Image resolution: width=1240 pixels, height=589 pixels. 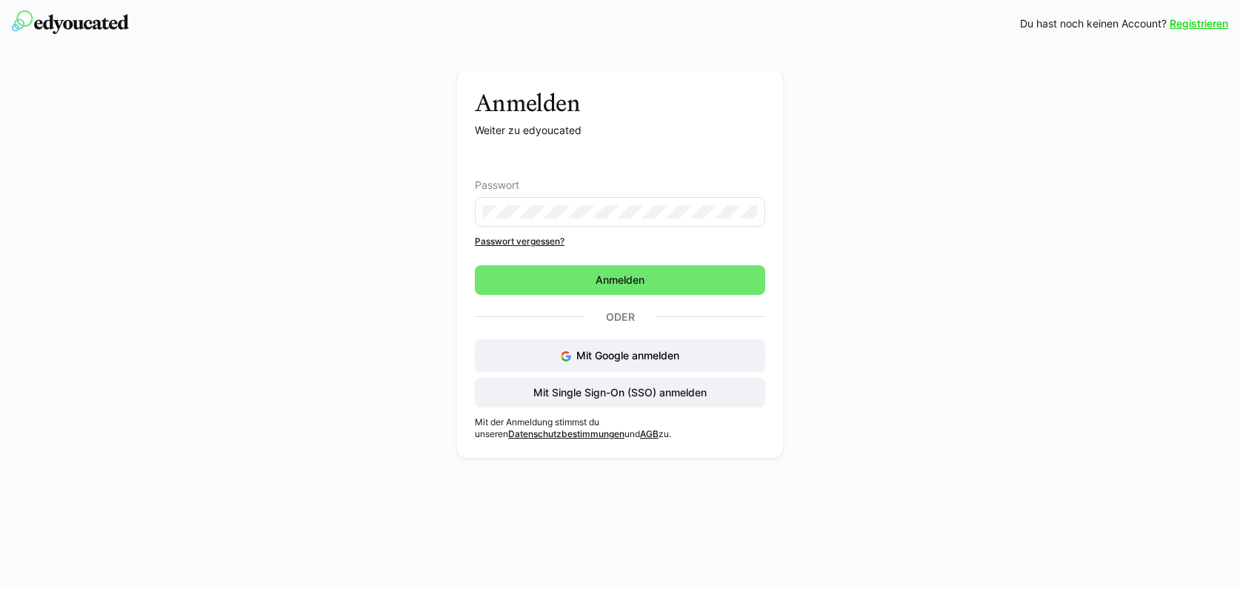 What do you see at coordinates (620, 280) in the screenshot?
I see `span: Anmelden` at bounding box center [620, 280].